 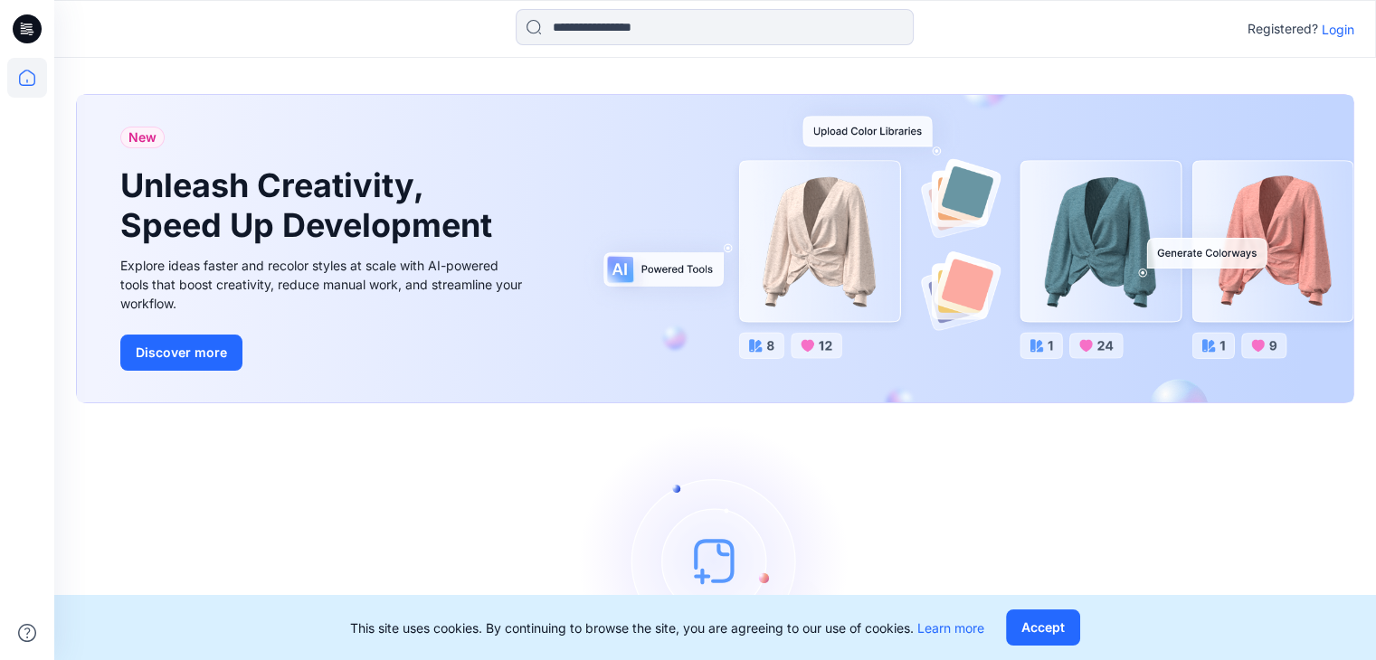 I want to click on p: This site uses cookies. By continuing to browse the site, you are agreeing to our use of cookies., so click(x=667, y=628).